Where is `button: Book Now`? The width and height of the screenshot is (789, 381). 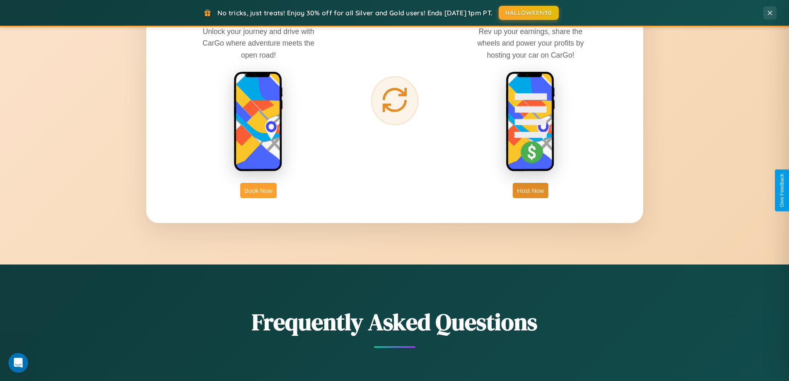
button: Book Now is located at coordinates (258, 190).